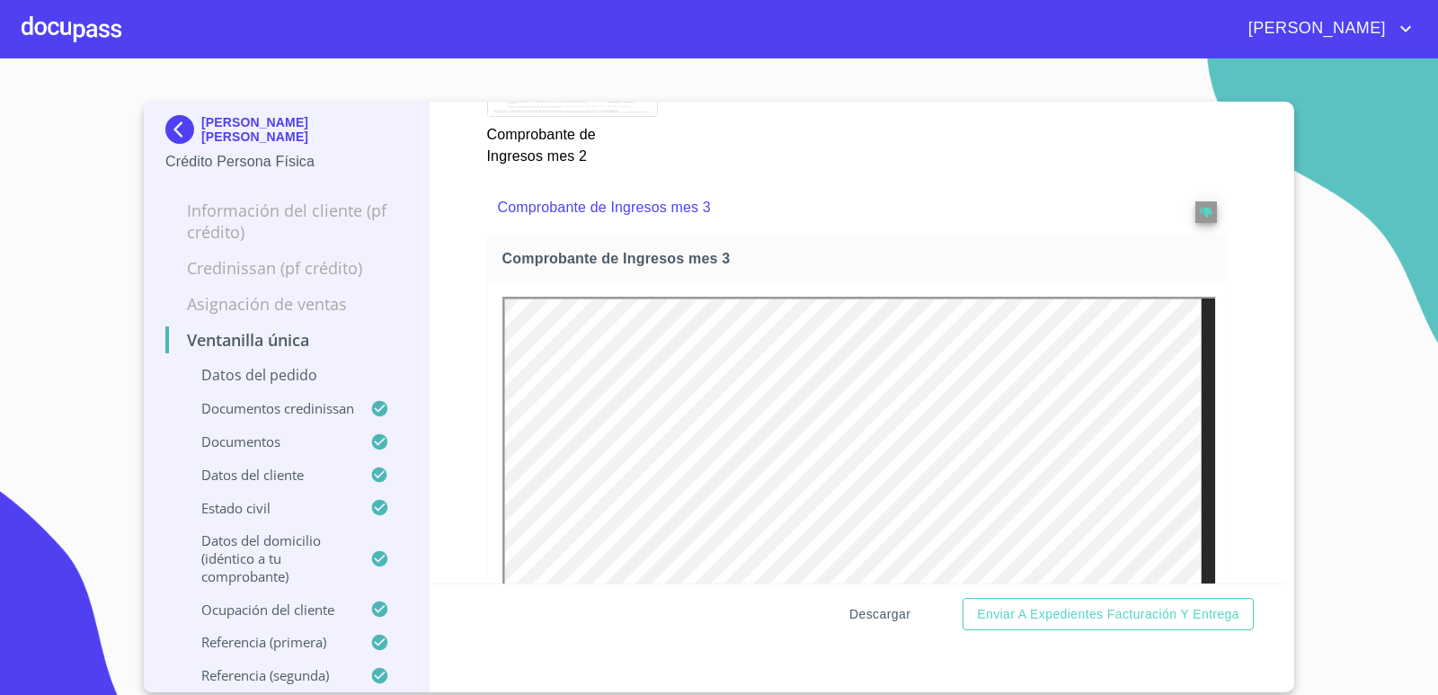 The height and width of the screenshot is (695, 1438). Describe the element at coordinates (1326, 29) in the screenshot. I see `button: account of current user` at that location.